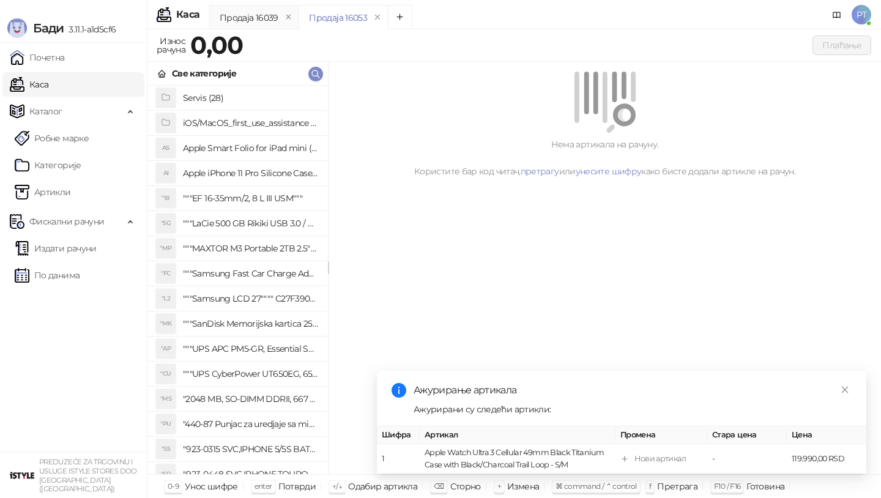  I want to click on a: Close, so click(845, 390).